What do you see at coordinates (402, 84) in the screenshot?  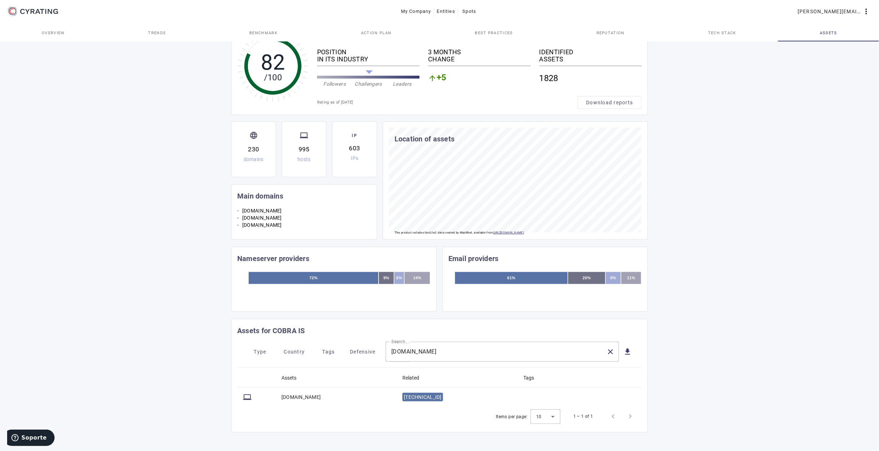 I see `div: Leaders` at bounding box center [402, 84].